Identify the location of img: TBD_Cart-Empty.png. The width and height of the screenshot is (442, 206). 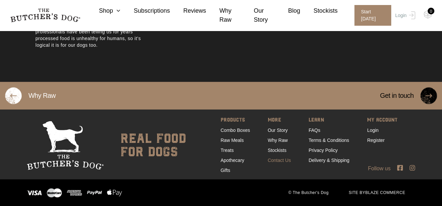
(428, 14).